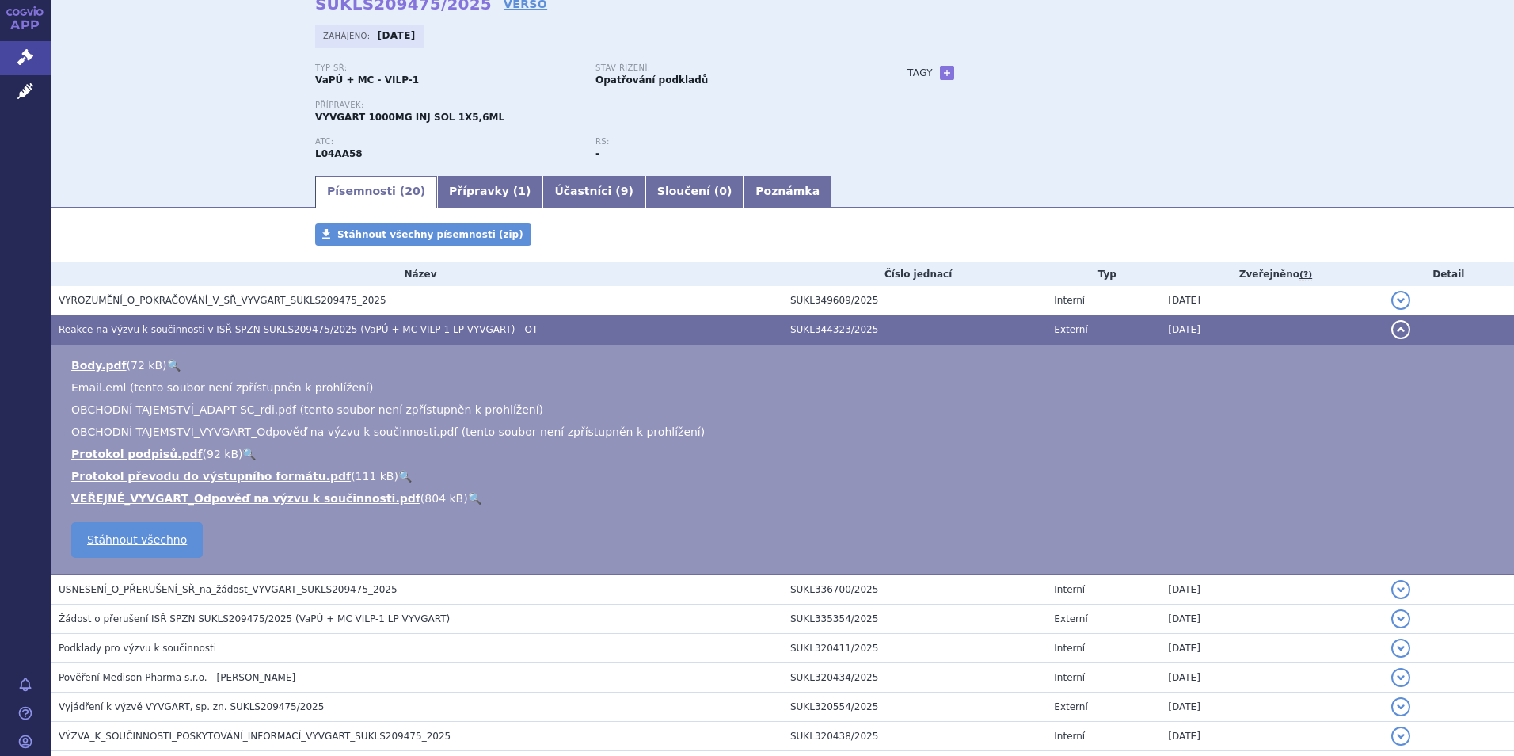 This screenshot has width=1514, height=756. I want to click on span: 111 kB, so click(375, 476).